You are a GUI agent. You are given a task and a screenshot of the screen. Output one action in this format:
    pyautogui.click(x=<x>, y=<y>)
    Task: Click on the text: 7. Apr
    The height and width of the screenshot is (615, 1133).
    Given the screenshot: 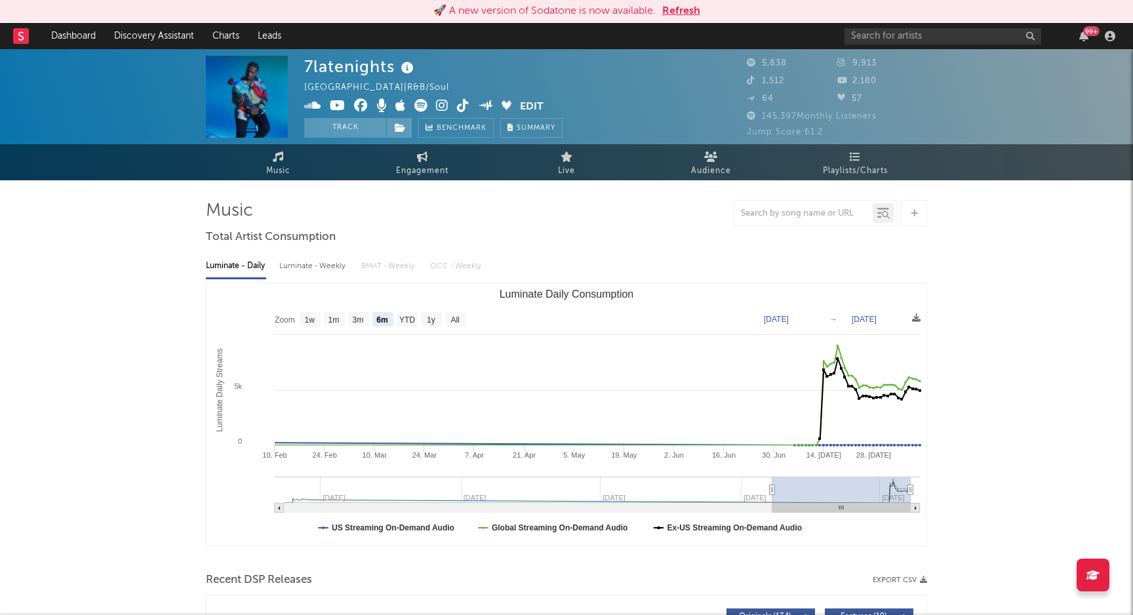 What is the action you would take?
    pyautogui.click(x=474, y=455)
    